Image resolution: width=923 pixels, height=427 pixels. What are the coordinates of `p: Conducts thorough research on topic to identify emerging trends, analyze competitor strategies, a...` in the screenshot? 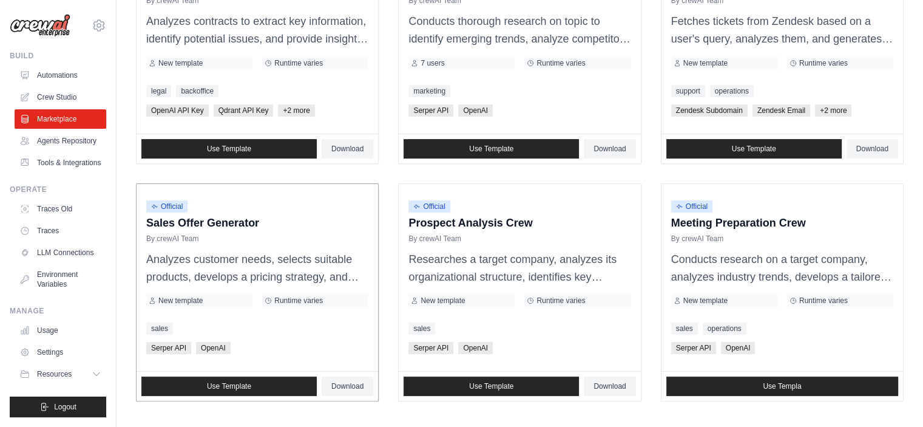 It's located at (520, 30).